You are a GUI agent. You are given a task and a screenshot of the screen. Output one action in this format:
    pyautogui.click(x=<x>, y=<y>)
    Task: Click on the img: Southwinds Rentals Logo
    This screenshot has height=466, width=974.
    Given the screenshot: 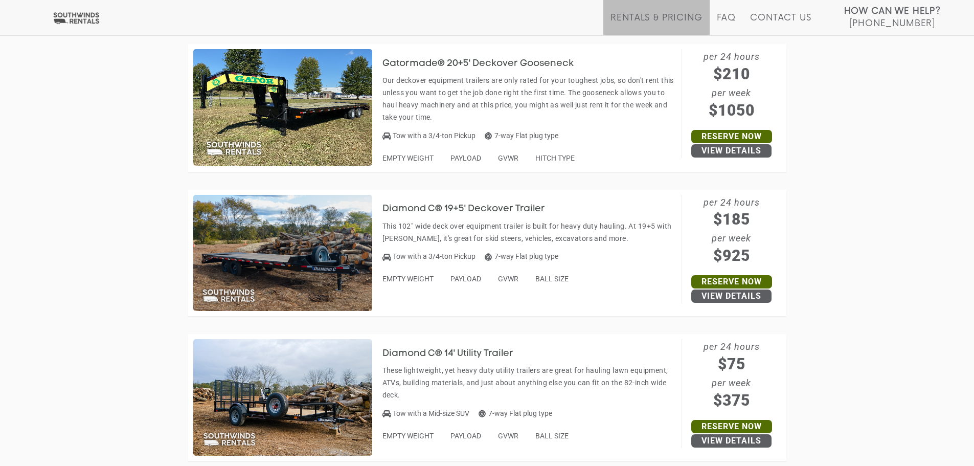 What is the action you would take?
    pyautogui.click(x=76, y=18)
    